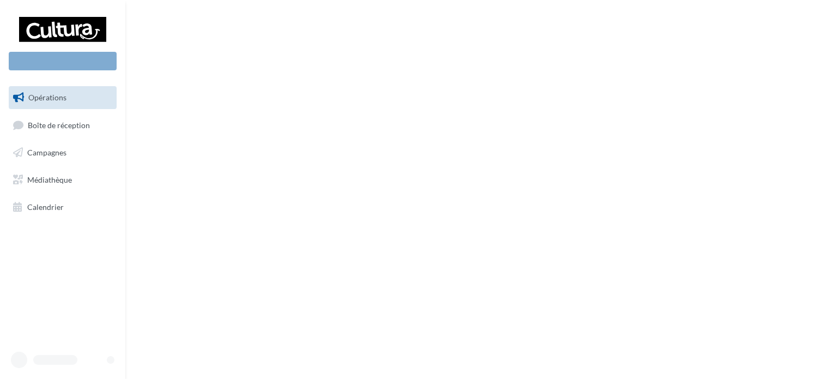 This screenshot has height=379, width=837. I want to click on a: Opérations, so click(63, 98).